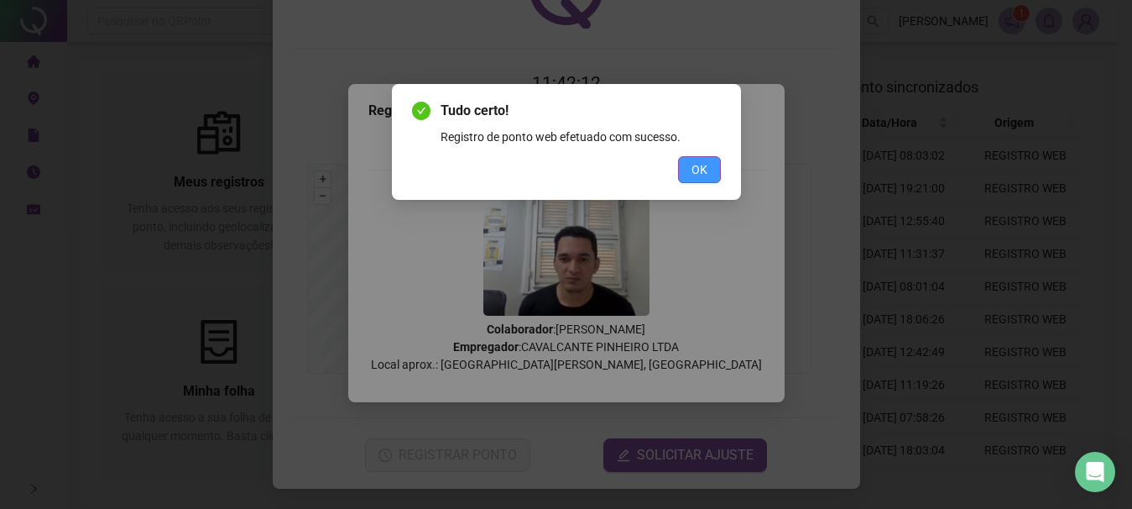 This screenshot has width=1132, height=509. What do you see at coordinates (699, 170) in the screenshot?
I see `button: OK` at bounding box center [699, 170].